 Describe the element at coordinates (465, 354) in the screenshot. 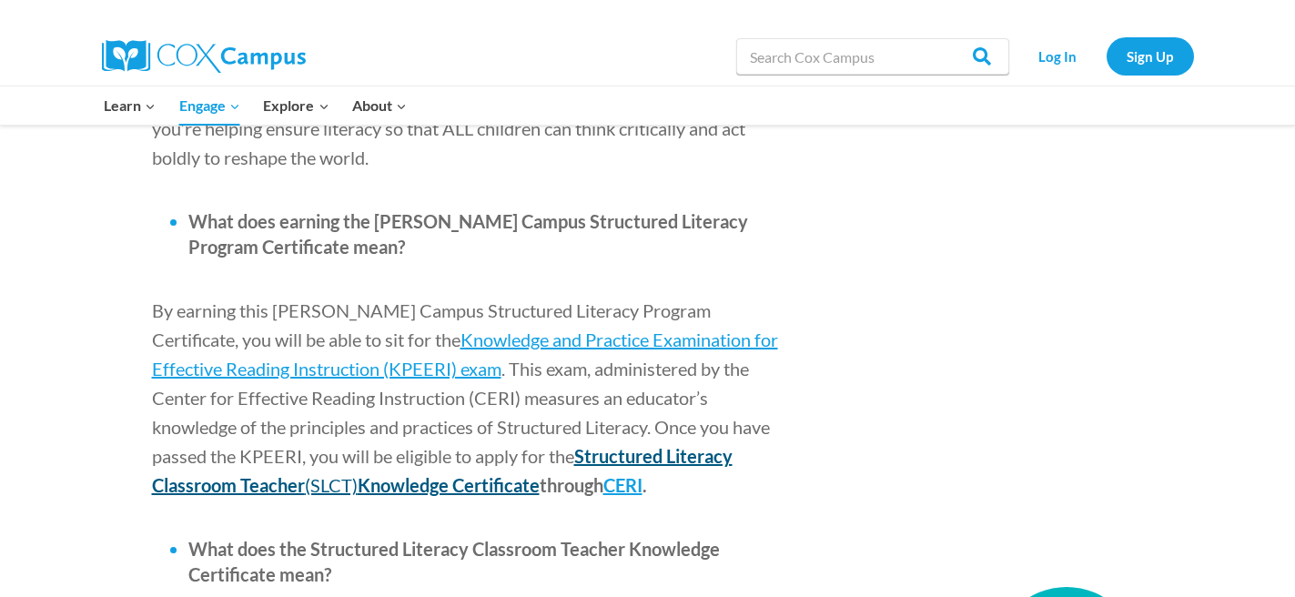

I see `a: Knowledge and Practice Examination for Effective Reading Instruction (KPEERI) exam` at that location.